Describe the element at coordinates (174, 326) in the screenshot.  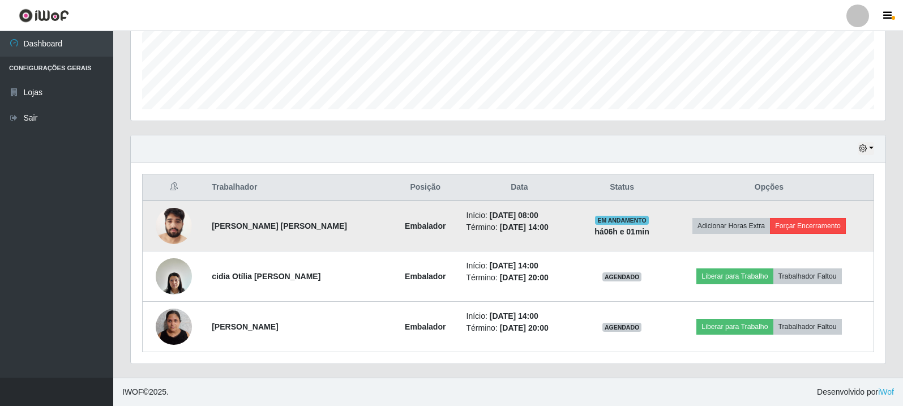
I see `img: 1700330584258.jpeg` at that location.